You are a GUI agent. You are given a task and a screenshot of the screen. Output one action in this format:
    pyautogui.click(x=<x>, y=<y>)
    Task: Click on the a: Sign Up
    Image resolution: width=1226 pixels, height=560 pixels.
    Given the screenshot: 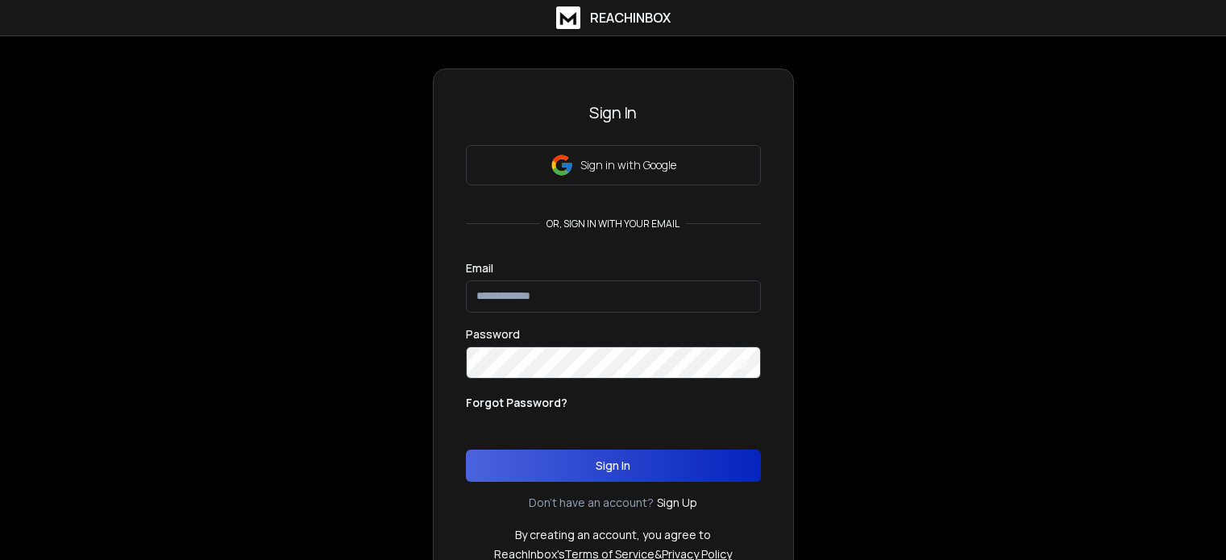 What is the action you would take?
    pyautogui.click(x=677, y=503)
    